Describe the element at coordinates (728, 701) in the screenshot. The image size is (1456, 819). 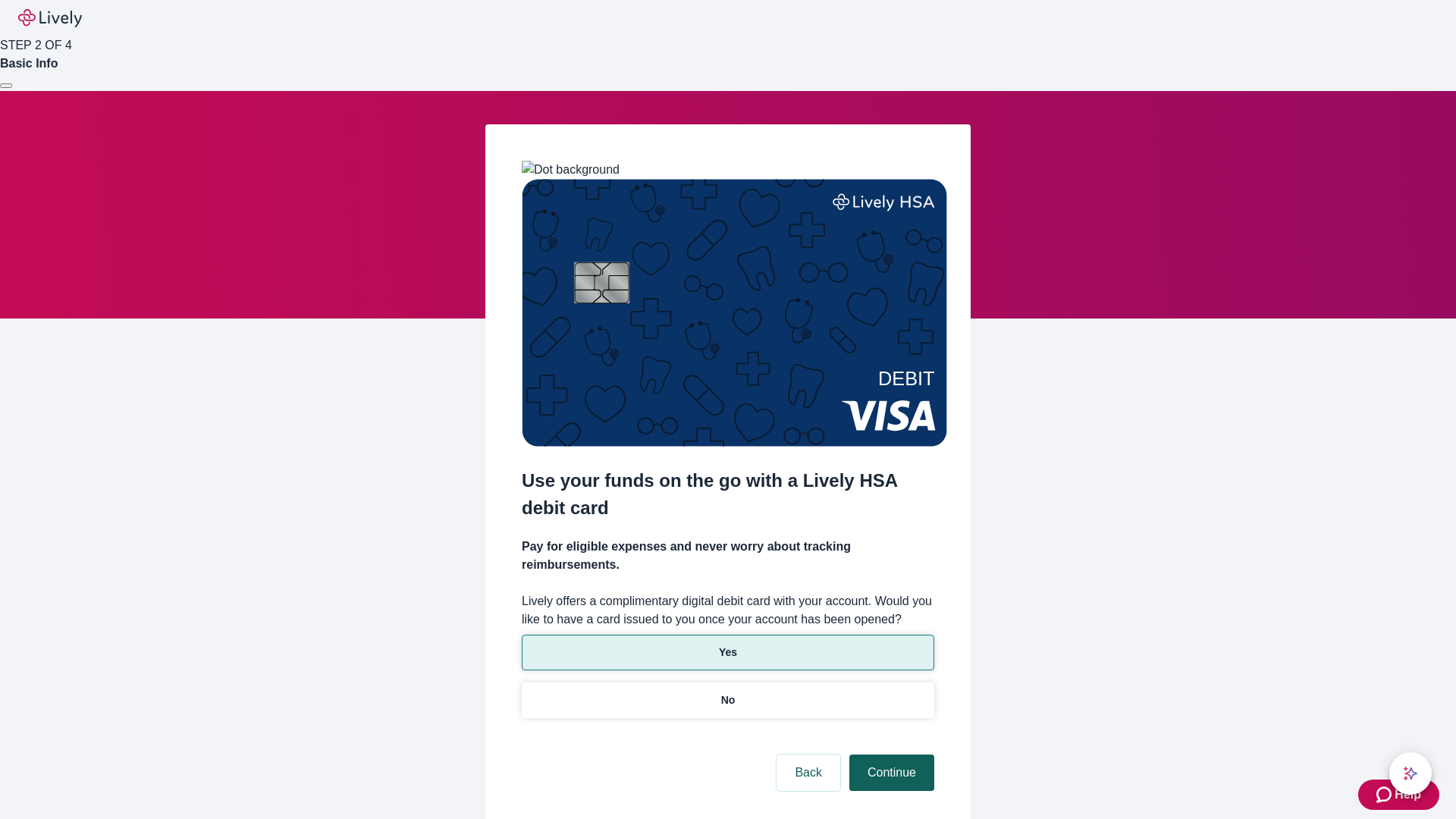
I see `p: No` at that location.